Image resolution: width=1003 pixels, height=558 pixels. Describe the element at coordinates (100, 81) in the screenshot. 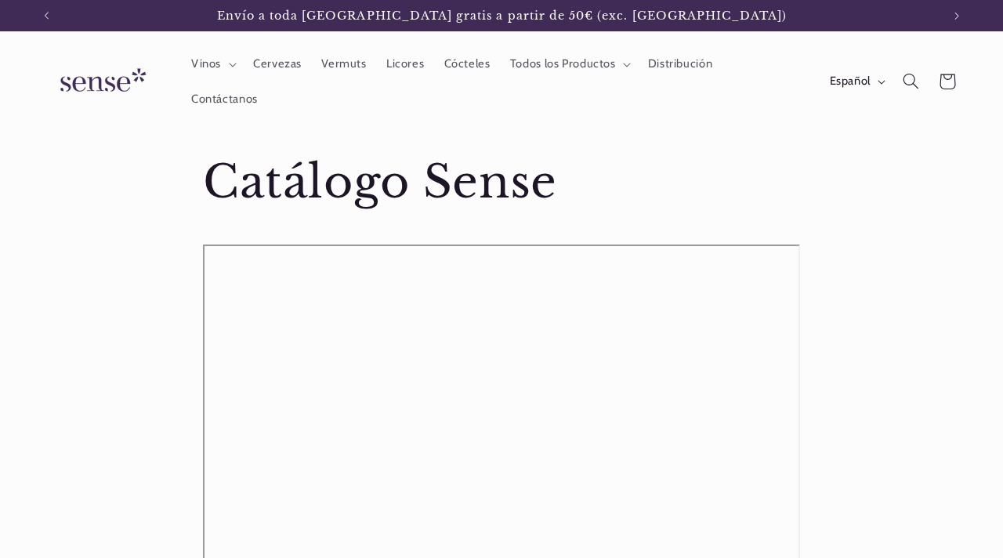

I see `a: Sense` at that location.